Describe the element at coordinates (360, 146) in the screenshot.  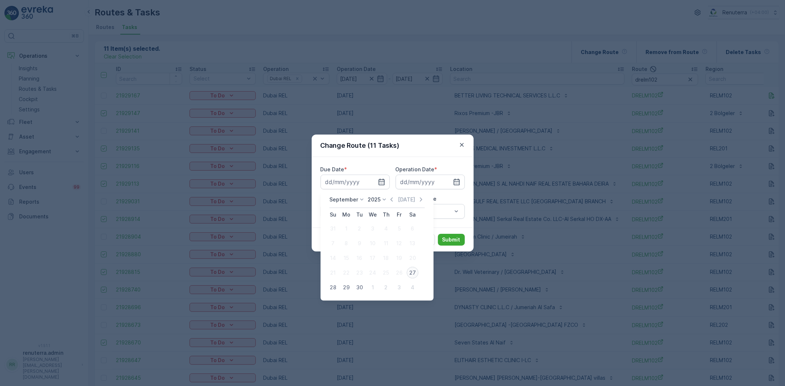
I see `p: Change Route (11 Tasks)` at that location.